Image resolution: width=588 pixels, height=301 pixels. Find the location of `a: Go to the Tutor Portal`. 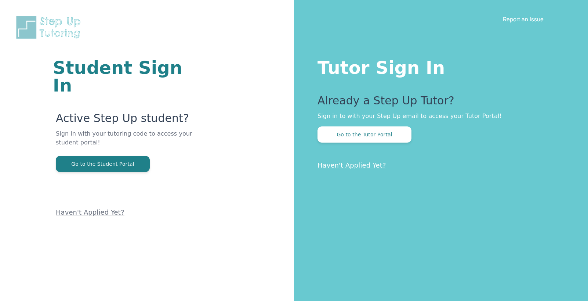

a: Go to the Tutor Portal is located at coordinates (365, 134).